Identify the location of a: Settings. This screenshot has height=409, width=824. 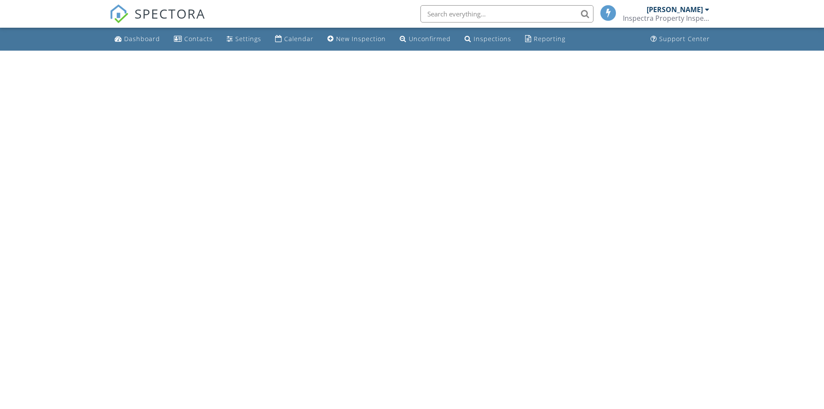
(244, 39).